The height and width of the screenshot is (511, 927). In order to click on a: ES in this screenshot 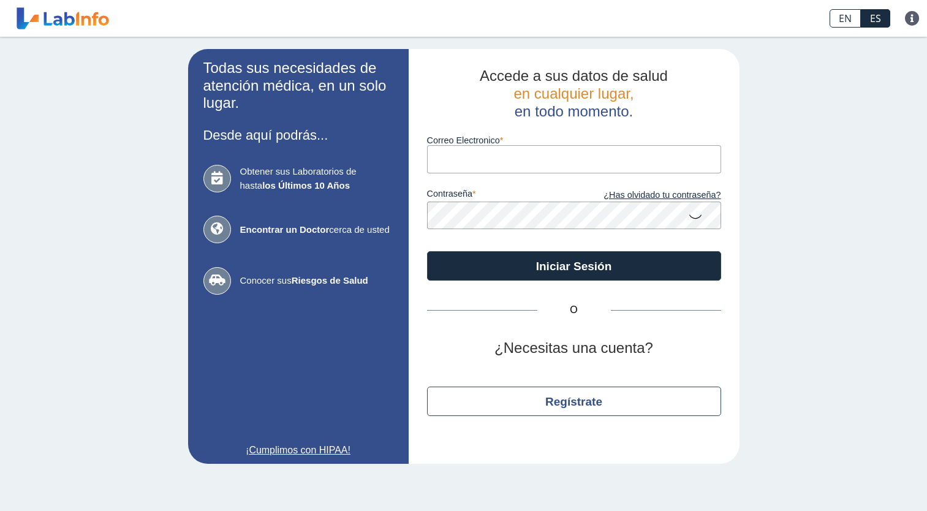, I will do `click(876, 18)`.